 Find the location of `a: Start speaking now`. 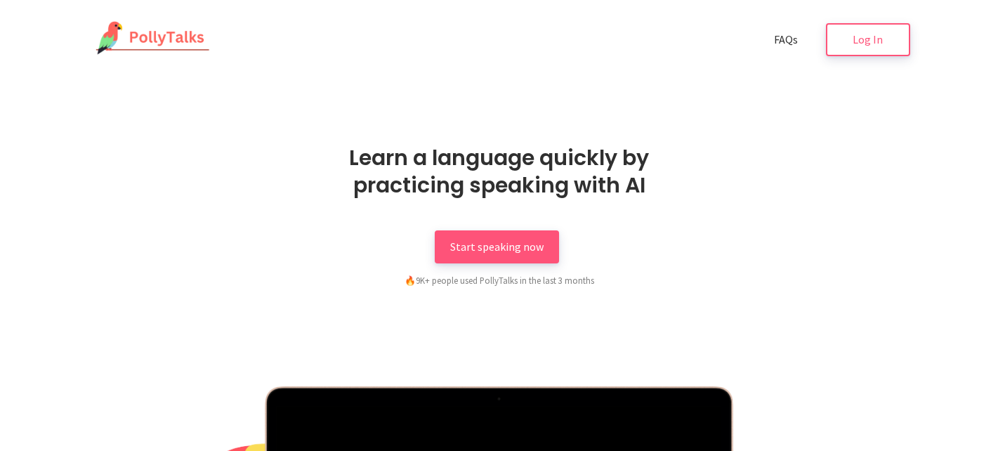

a: Start speaking now is located at coordinates (496, 246).